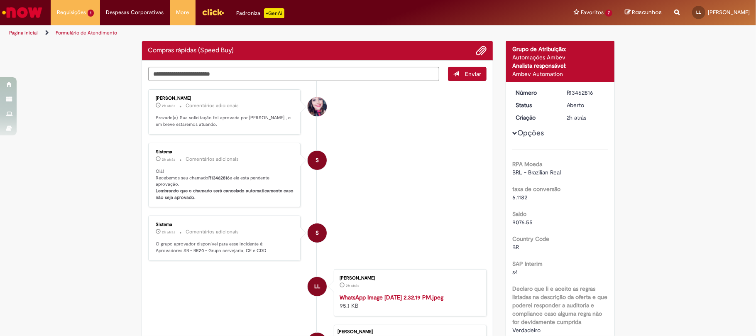 The width and height of the screenshot is (756, 336). I want to click on span: BRL - Brazilian Real, so click(537, 172).